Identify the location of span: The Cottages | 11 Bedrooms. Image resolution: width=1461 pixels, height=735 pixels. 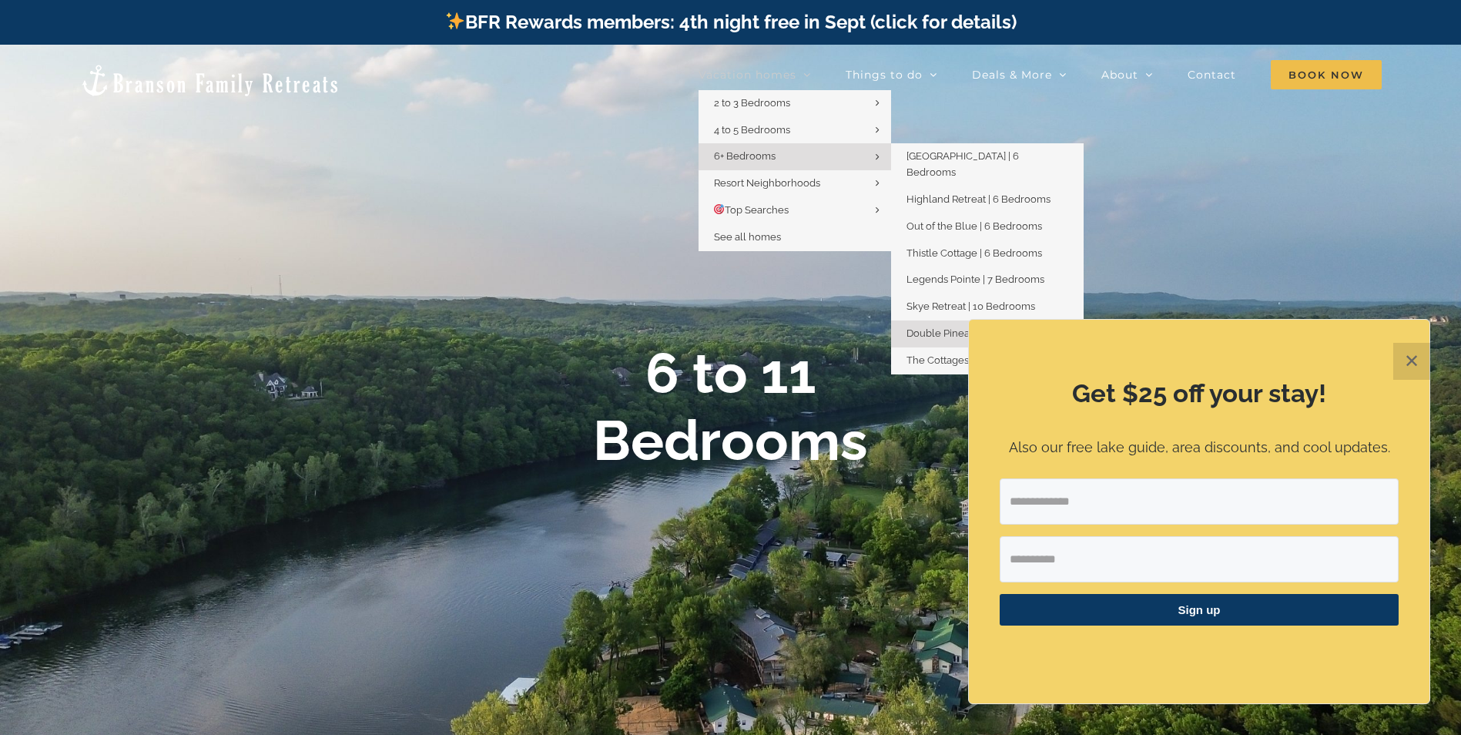
(971, 360).